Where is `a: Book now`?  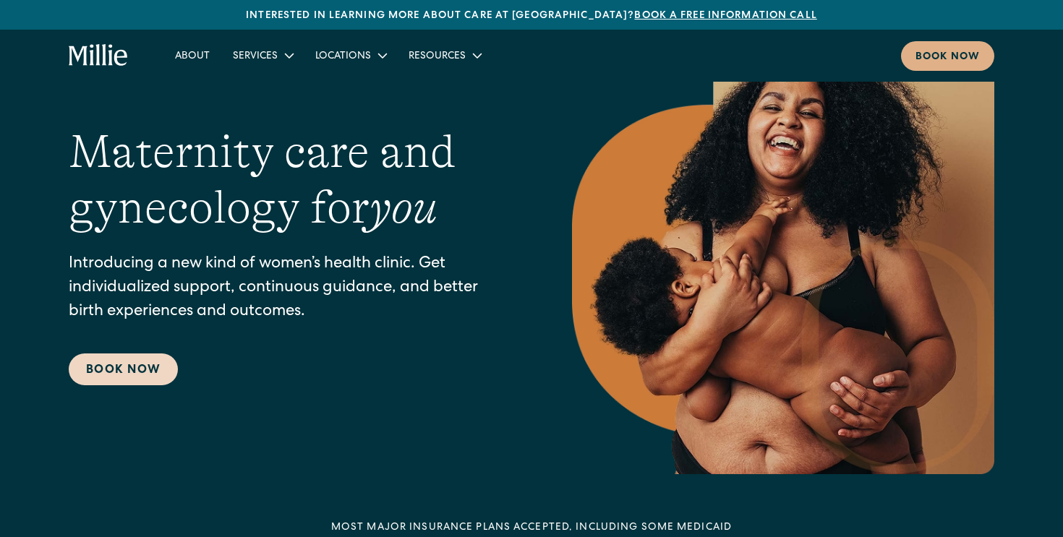
a: Book now is located at coordinates (947, 56).